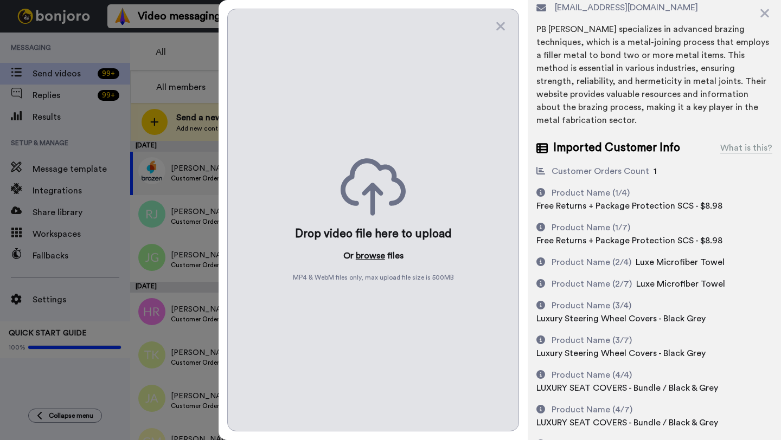 The image size is (781, 440). What do you see at coordinates (373, 278) in the screenshot?
I see `span: MP4 & WebM files only, max upload file size is 500 MB` at bounding box center [373, 278].